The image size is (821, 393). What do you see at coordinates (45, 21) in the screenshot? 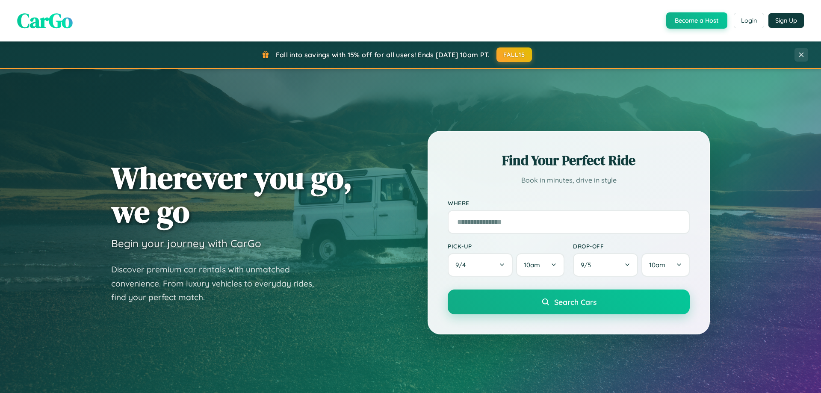
I see `span: CarGo` at bounding box center [45, 21].